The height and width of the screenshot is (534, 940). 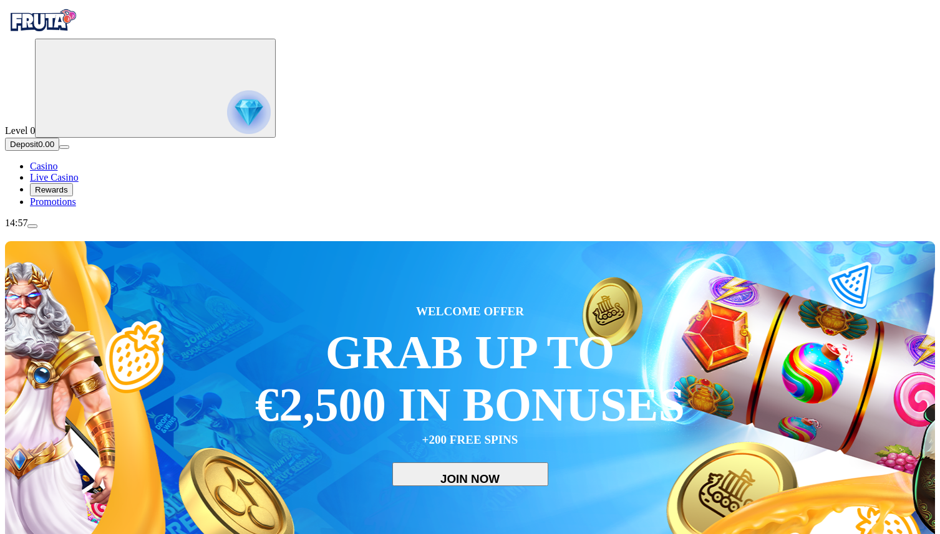 What do you see at coordinates (42, 21) in the screenshot?
I see `img: Fruta` at bounding box center [42, 21].